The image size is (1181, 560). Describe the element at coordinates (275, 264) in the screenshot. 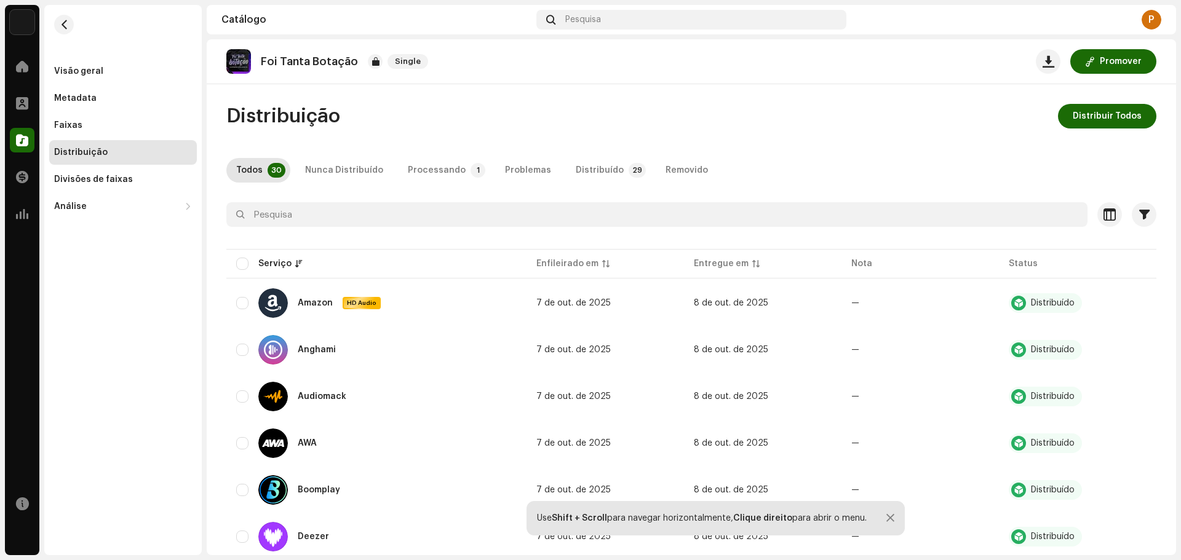

I see `div: Serviço` at that location.